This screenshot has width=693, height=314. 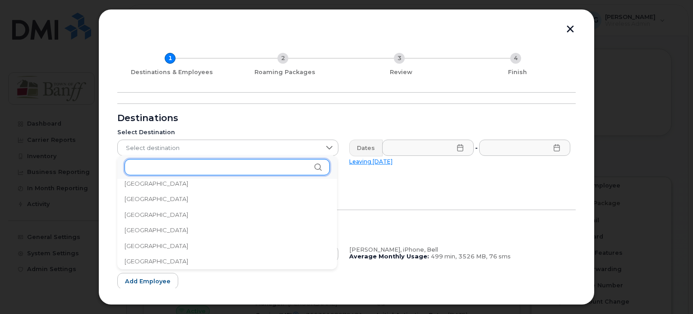 I want to click on div: Select Destination, so click(x=228, y=132).